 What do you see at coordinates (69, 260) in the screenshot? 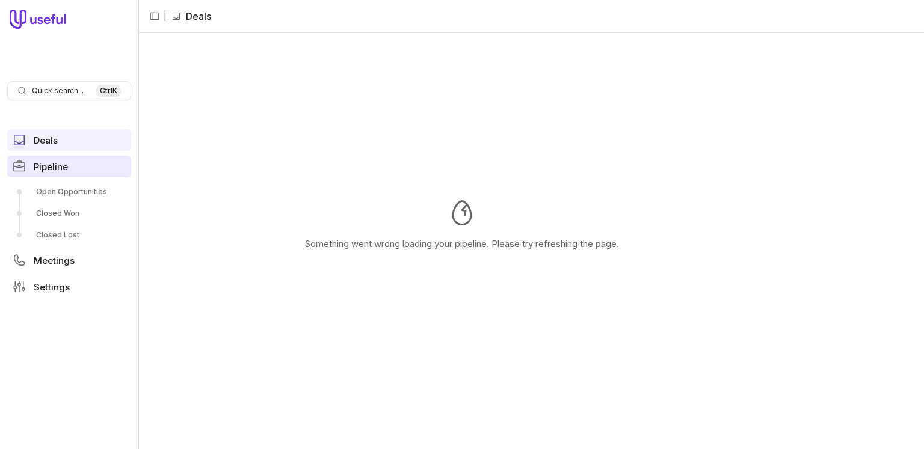
I see `a: Meetings` at bounding box center [69, 260].